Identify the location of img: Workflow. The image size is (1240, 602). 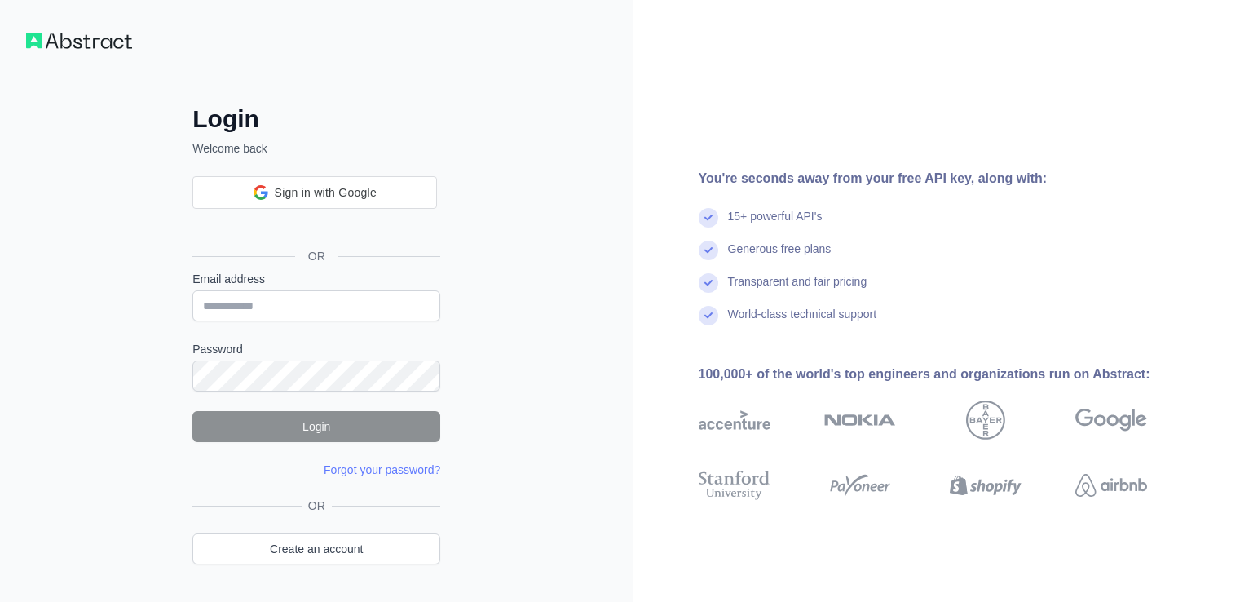
(79, 41).